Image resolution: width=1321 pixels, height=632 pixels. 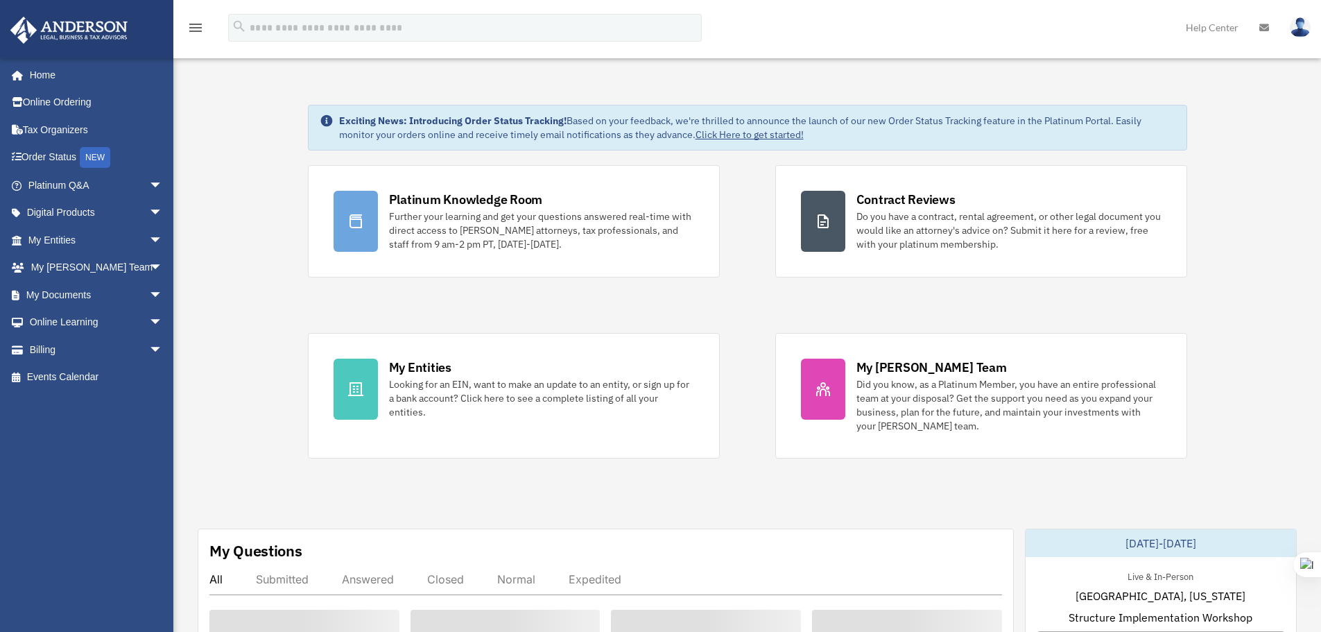 What do you see at coordinates (95, 157) in the screenshot?
I see `div: NEW` at bounding box center [95, 157].